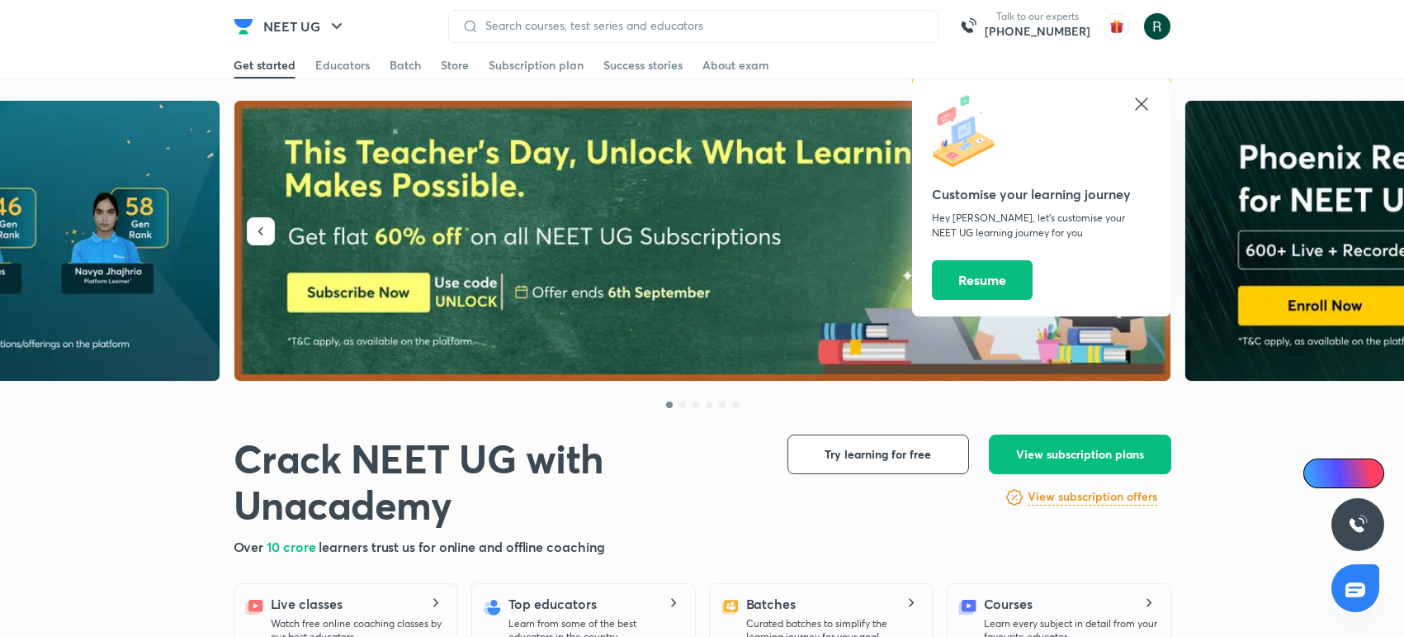 This screenshot has height=637, width=1404. What do you see at coordinates (343, 65) in the screenshot?
I see `div: Educators` at bounding box center [343, 65].